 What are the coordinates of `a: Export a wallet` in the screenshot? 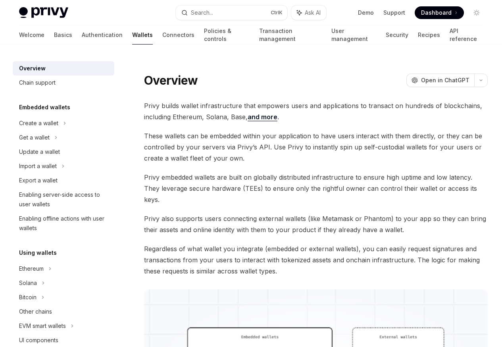 It's located at (64, 180).